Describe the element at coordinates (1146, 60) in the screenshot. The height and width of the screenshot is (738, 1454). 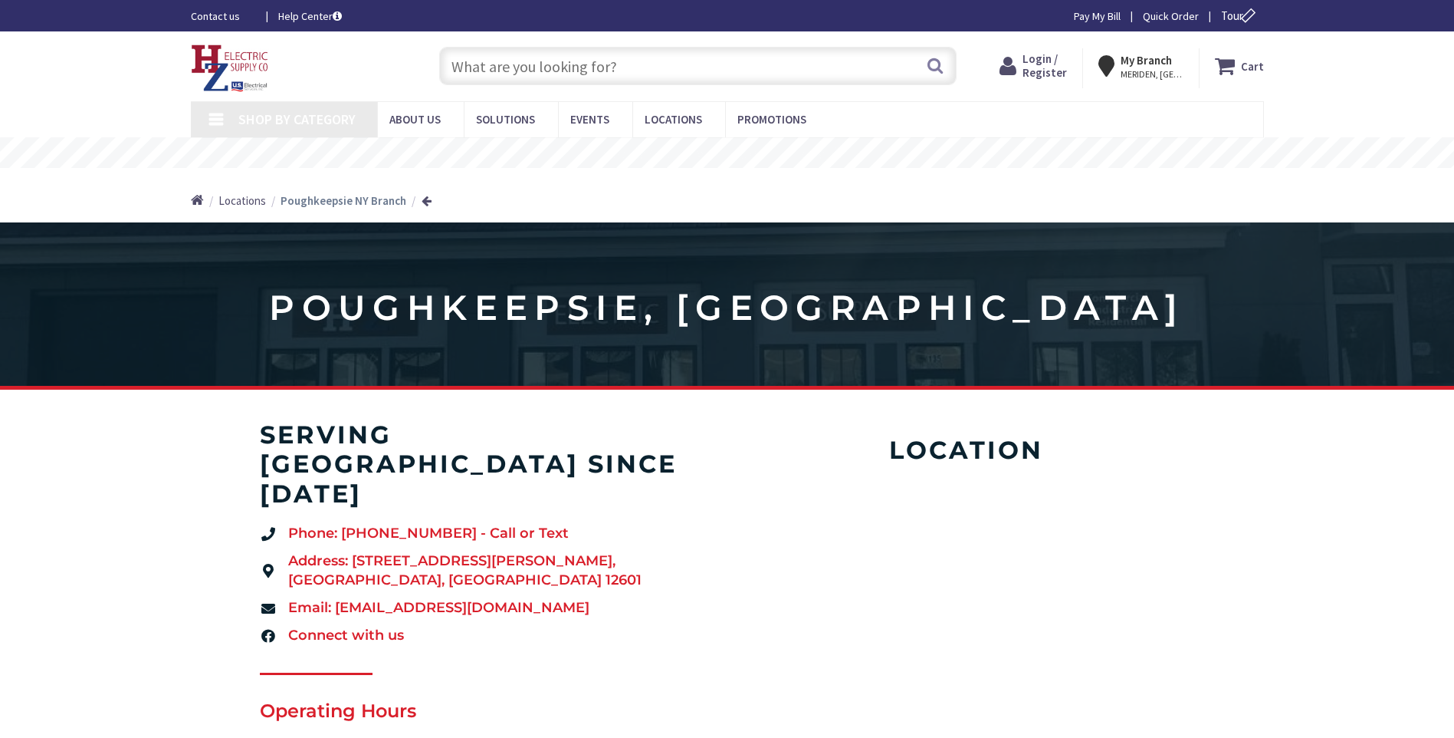
I see `strong: My Branch` at that location.